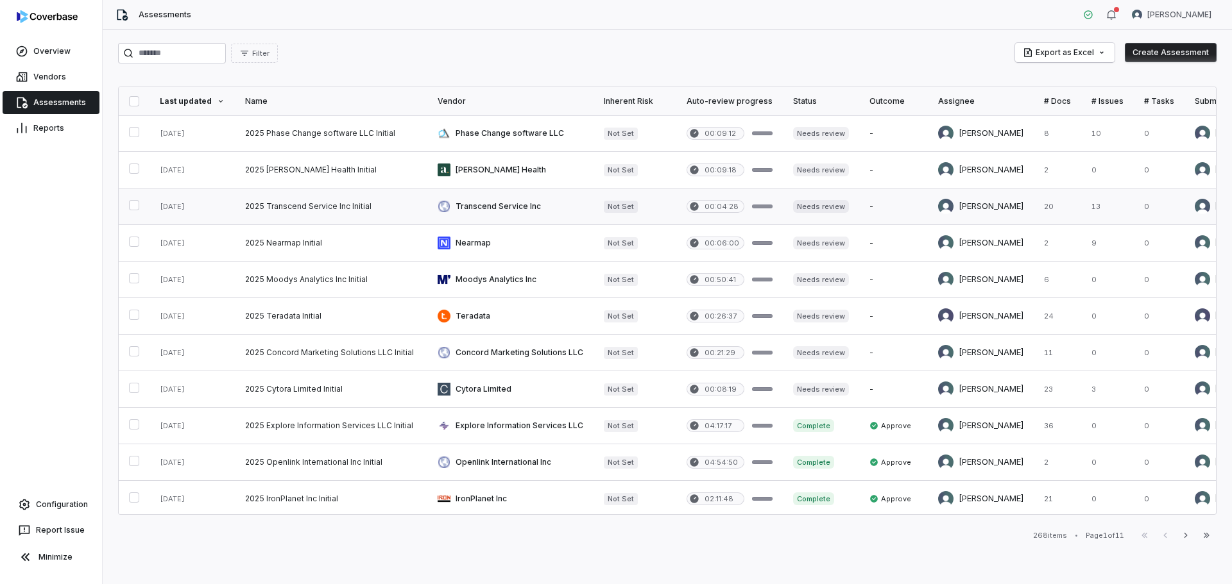  I want to click on button: Minimize, so click(51, 557).